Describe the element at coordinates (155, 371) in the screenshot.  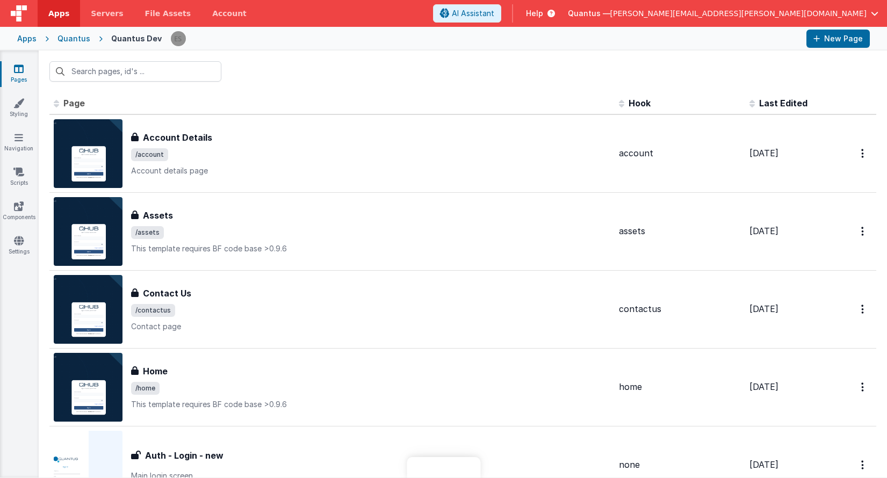
I see `h3: Home` at that location.